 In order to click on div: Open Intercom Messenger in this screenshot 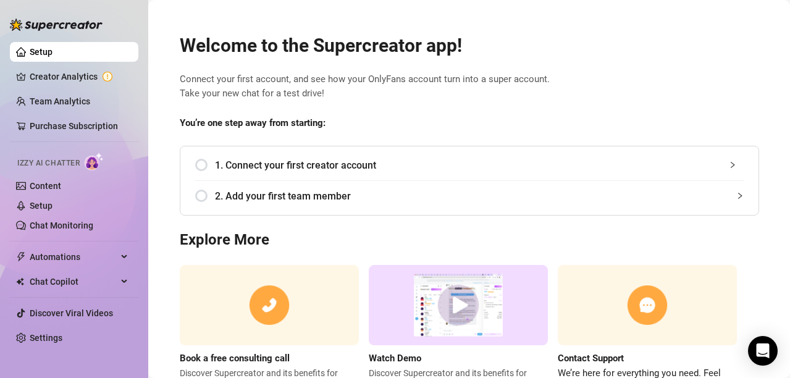, I will do `click(763, 351)`.